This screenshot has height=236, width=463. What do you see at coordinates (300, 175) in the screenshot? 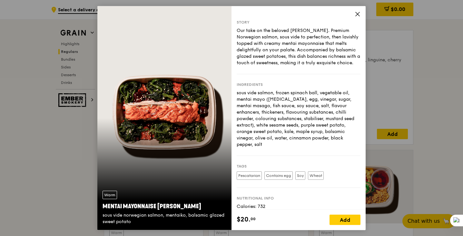
I see `label: Soy` at bounding box center [300, 175].